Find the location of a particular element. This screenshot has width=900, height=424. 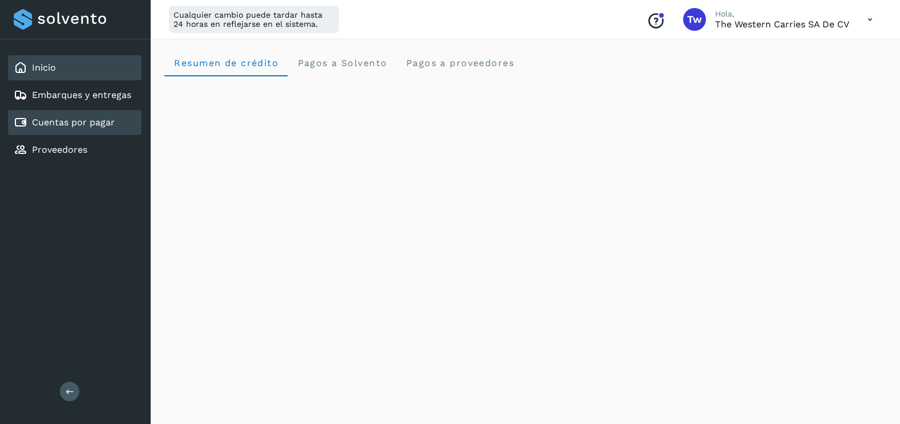

span: Pagos a Solvento is located at coordinates (342, 63).